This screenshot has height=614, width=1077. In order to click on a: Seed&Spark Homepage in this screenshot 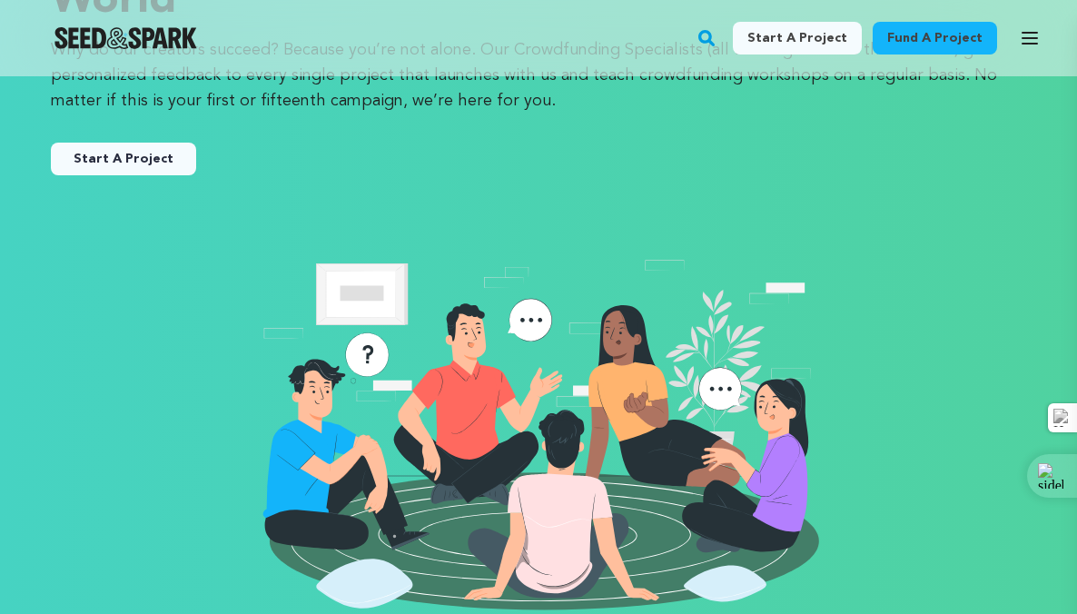, I will do `click(125, 38)`.